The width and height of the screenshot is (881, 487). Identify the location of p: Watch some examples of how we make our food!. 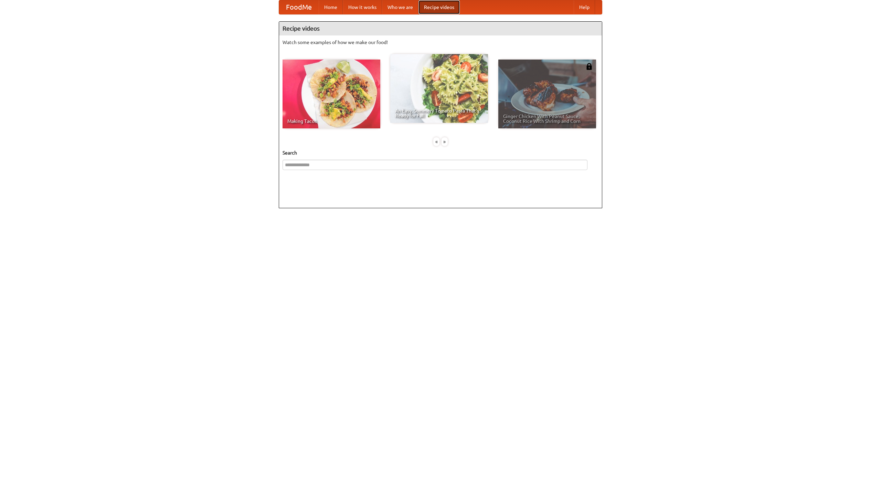
(440, 42).